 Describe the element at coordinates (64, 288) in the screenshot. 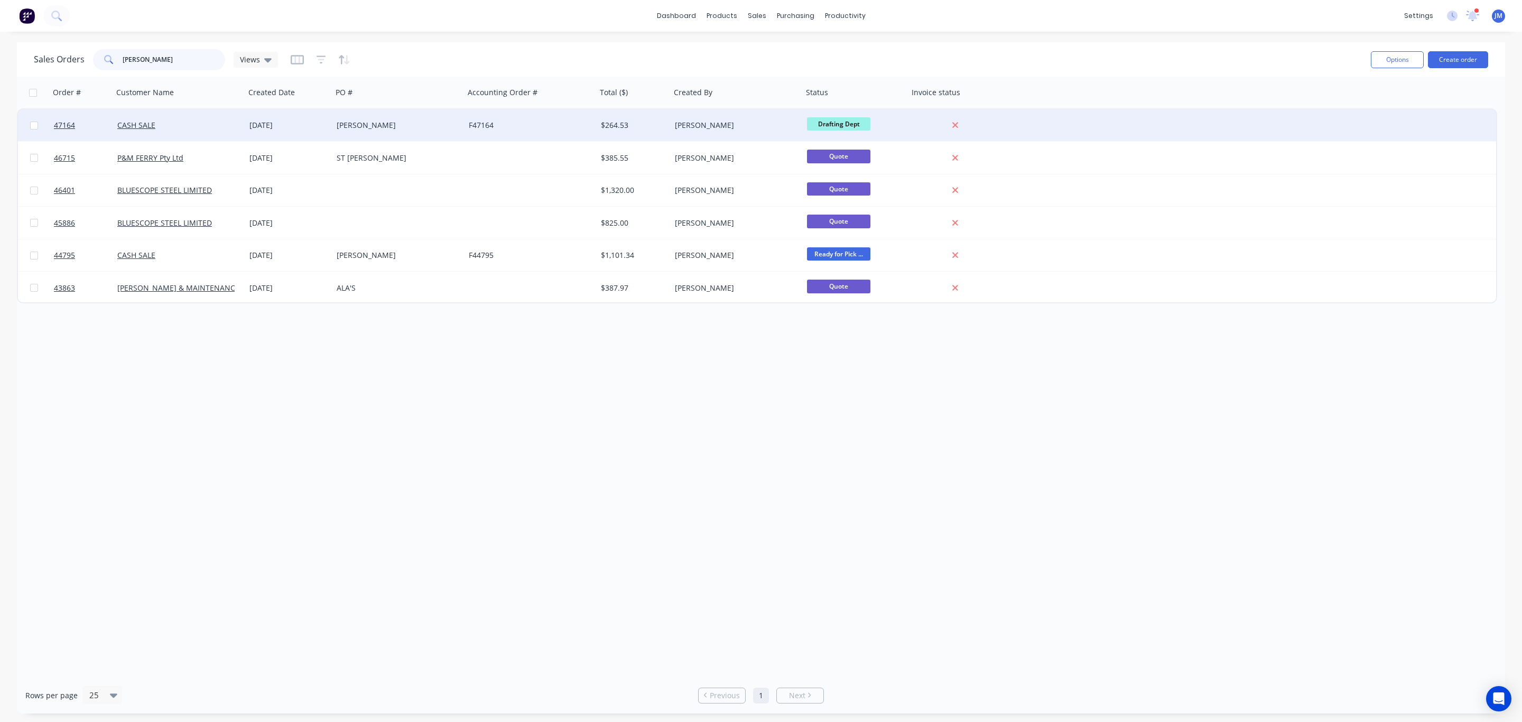

I see `span: 43863` at that location.